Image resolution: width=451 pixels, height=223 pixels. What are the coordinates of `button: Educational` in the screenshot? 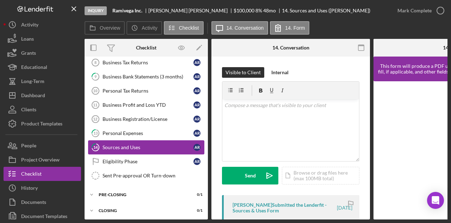 It's located at (42, 67).